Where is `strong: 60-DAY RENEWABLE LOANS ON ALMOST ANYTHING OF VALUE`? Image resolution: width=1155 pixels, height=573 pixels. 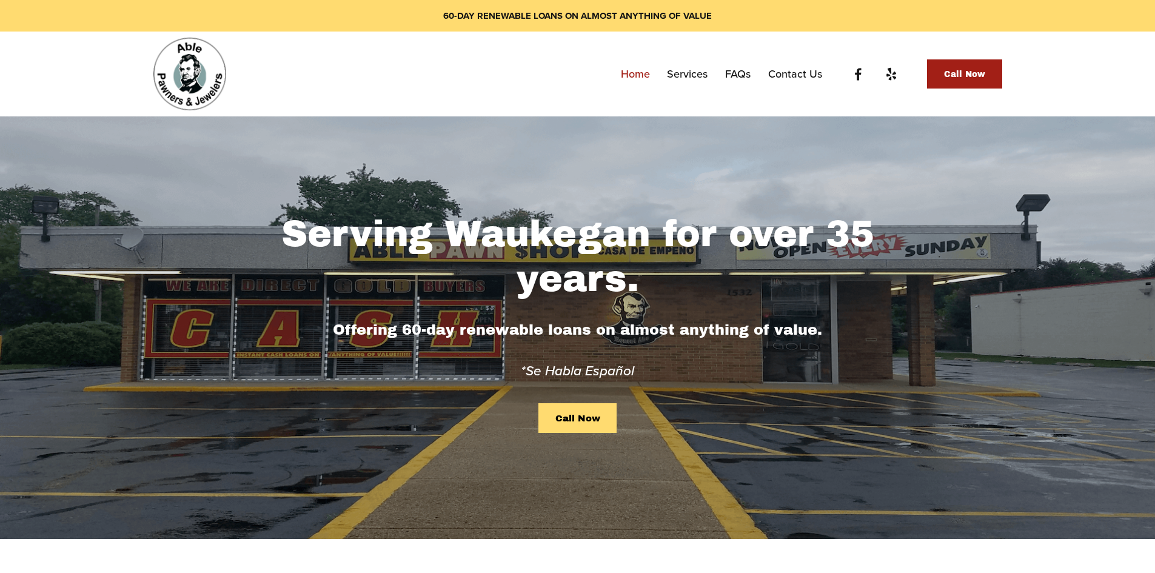 strong: 60-DAY RENEWABLE LOANS ON ALMOST ANYTHING OF VALUE is located at coordinates (577, 16).